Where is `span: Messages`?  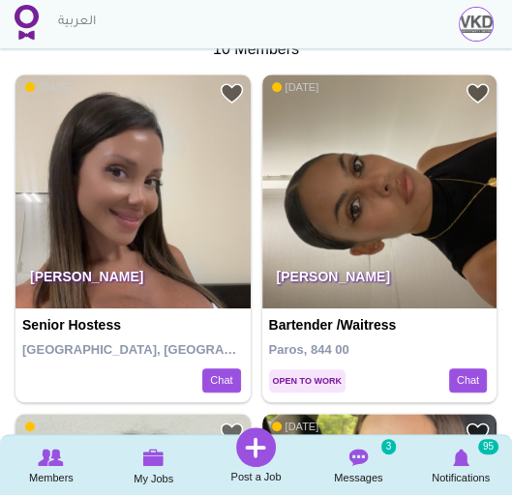 span: Messages is located at coordinates (358, 478).